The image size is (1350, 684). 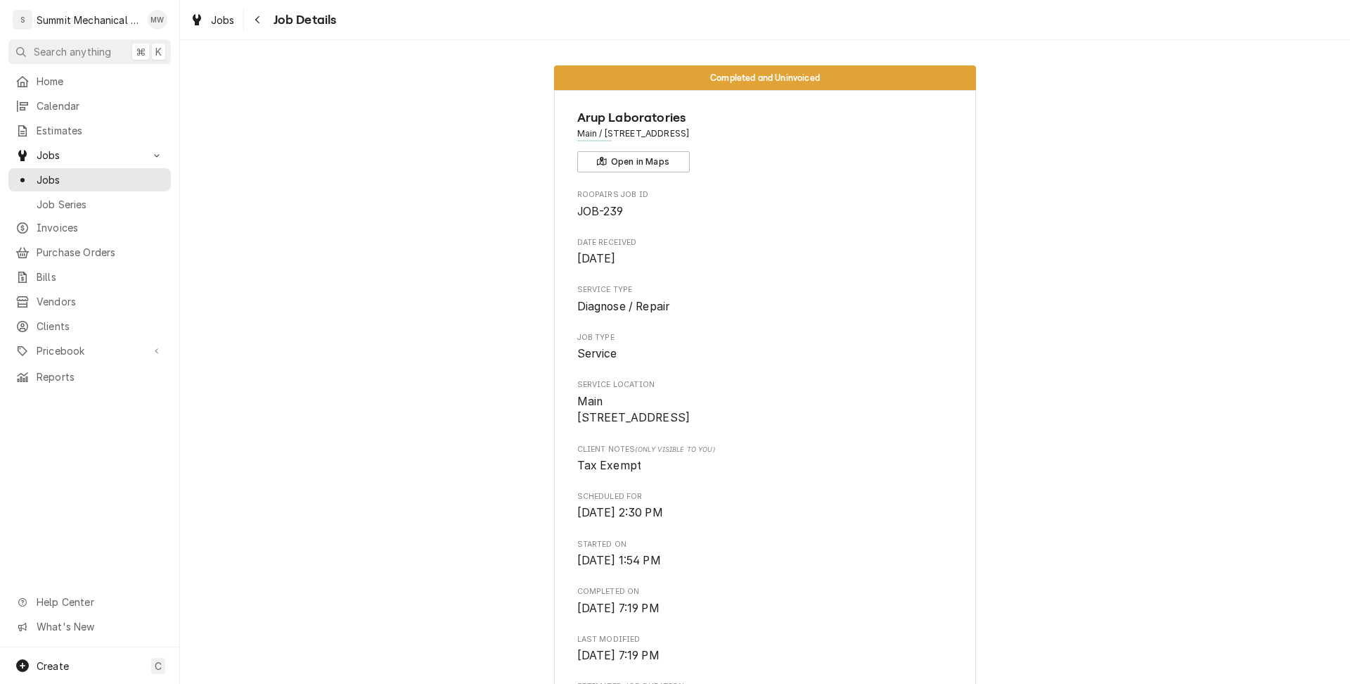 I want to click on div: Started On, so click(x=765, y=553).